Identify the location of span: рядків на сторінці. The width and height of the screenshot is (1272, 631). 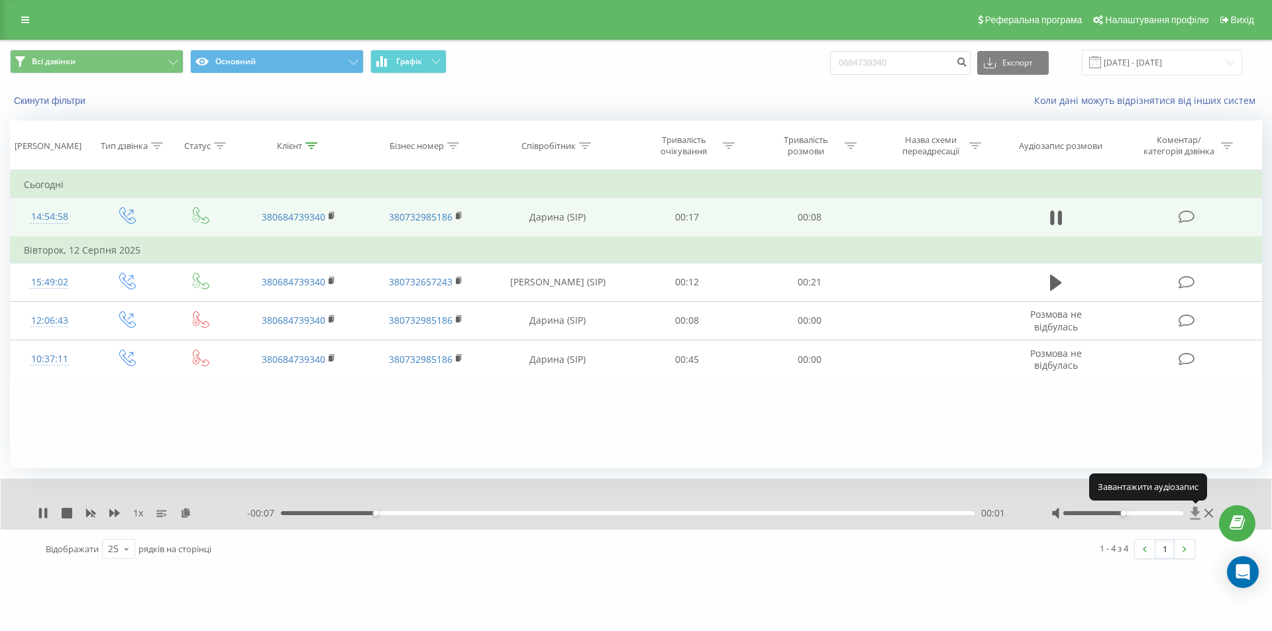
(175, 549).